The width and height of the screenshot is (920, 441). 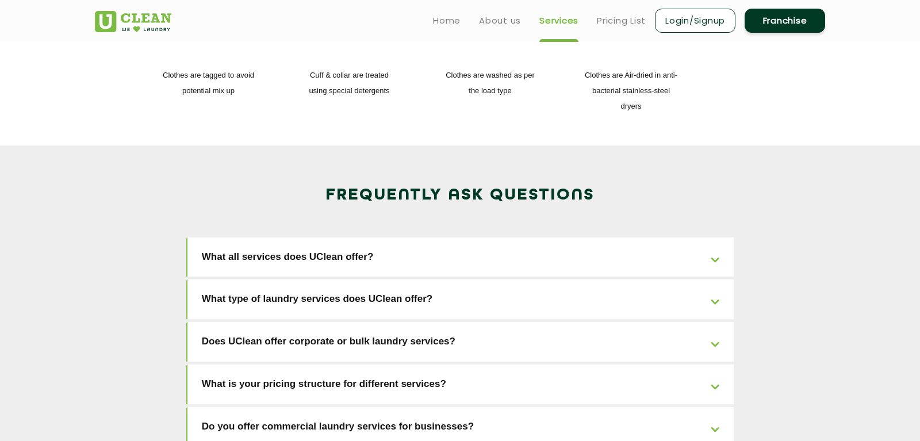 What do you see at coordinates (208, 83) in the screenshot?
I see `p: Clothes are tagged to avoid potential mix up` at bounding box center [208, 83].